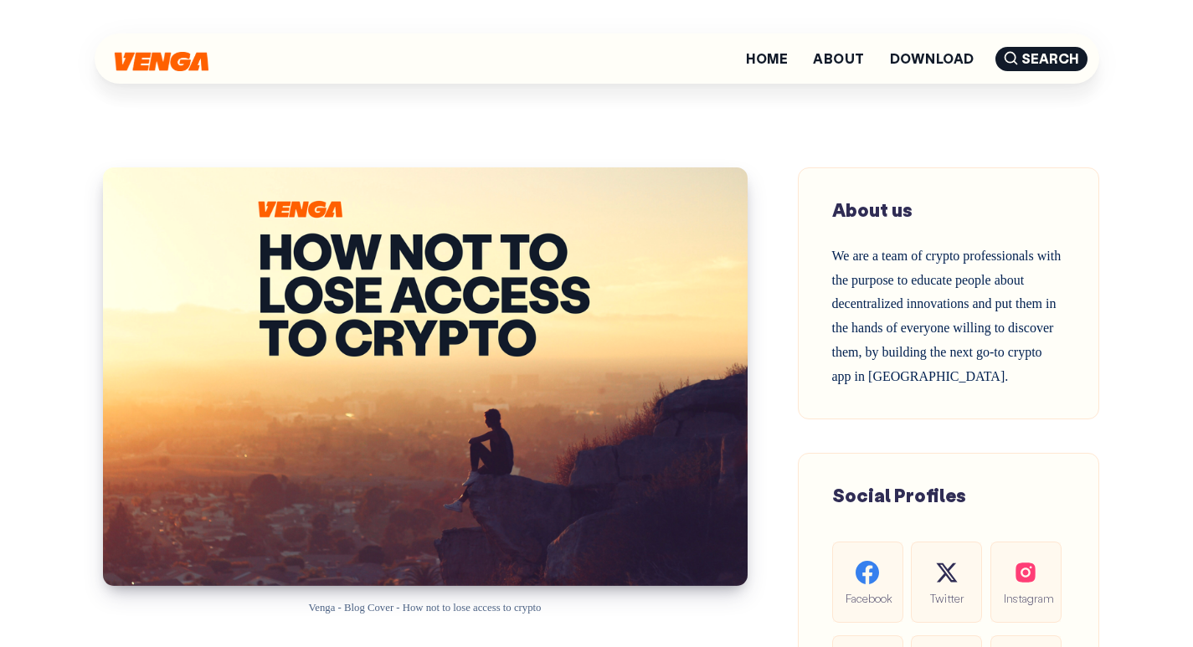 The image size is (1193, 647). Describe the element at coordinates (425, 377) in the screenshot. I see `img: How Not to Lose Access to Crypto and Secure Your Wallet` at that location.